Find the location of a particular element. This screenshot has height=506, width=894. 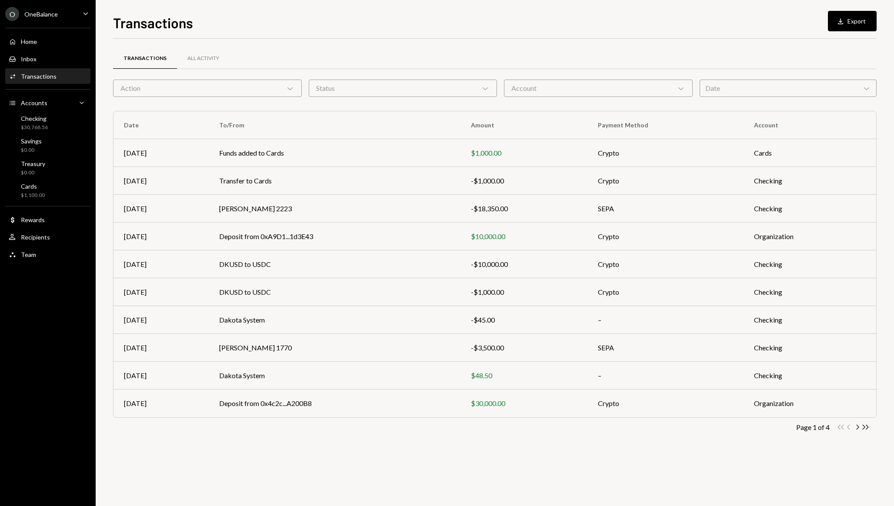

div: $30,000.00 is located at coordinates (524, 403).